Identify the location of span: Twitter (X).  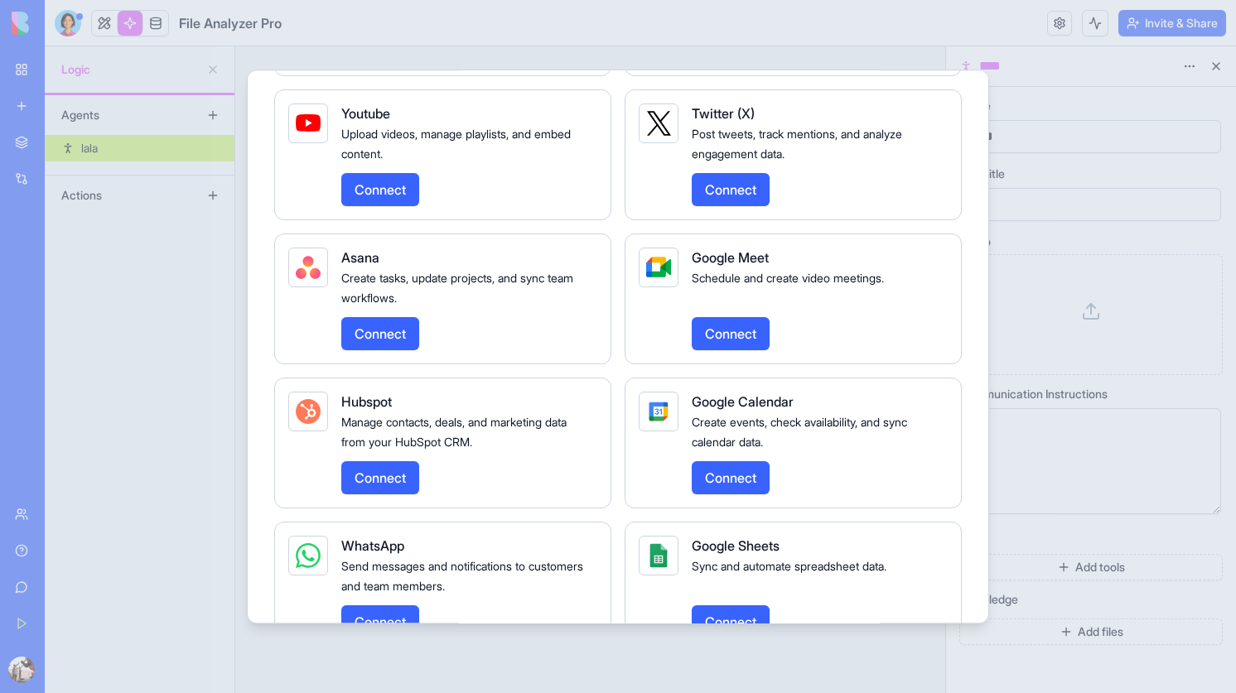
(723, 113).